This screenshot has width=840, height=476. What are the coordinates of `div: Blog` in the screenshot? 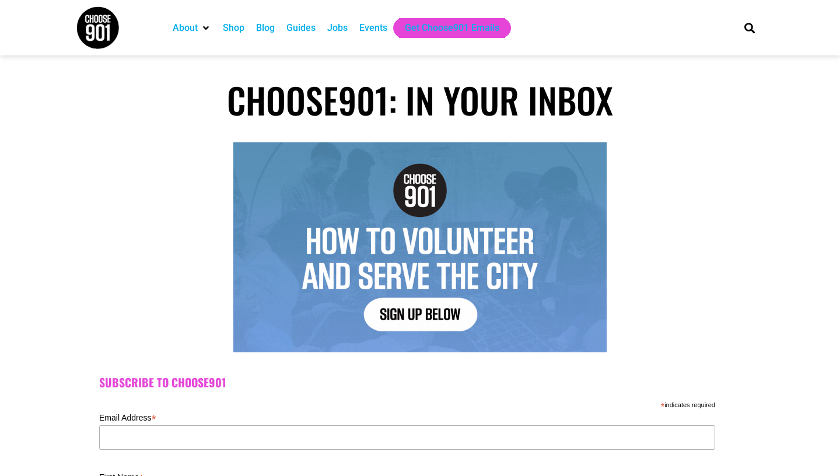 It's located at (265, 28).